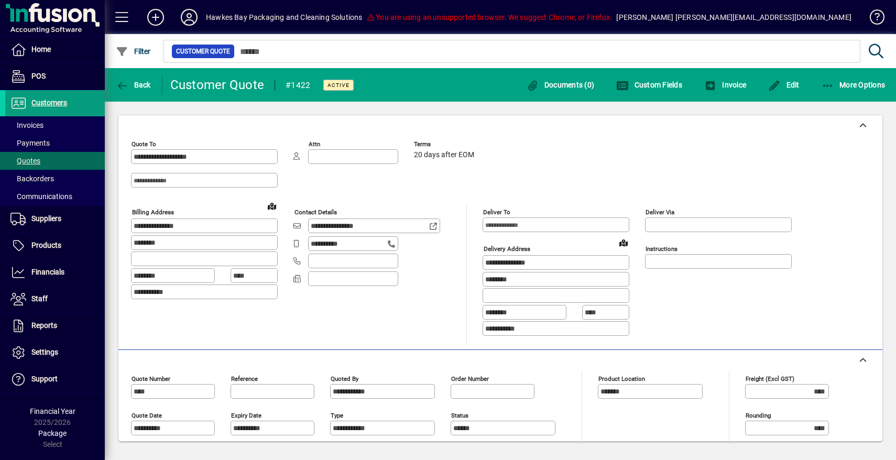 The image size is (896, 460). What do you see at coordinates (446, 144) in the screenshot?
I see `span: Terms` at bounding box center [446, 144].